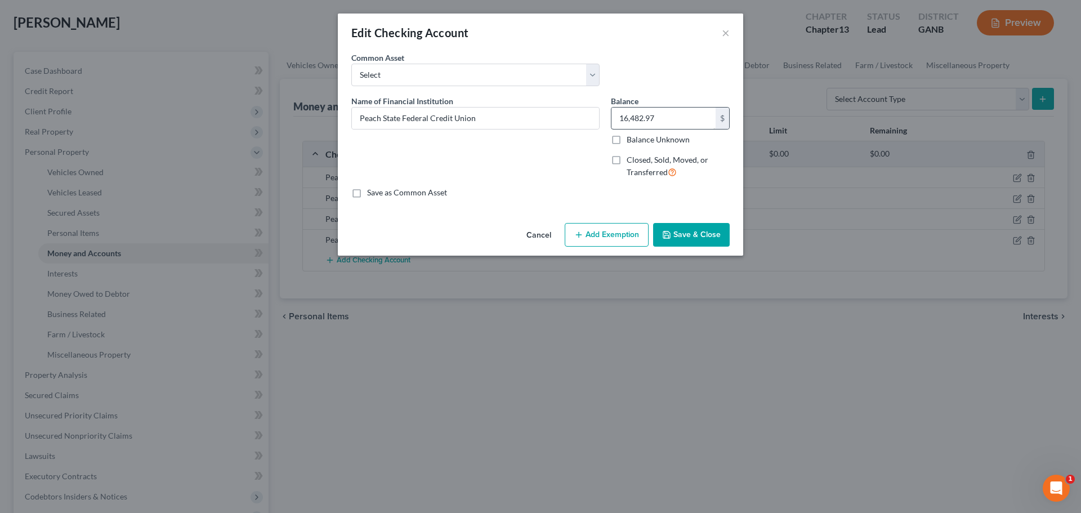  I want to click on div: Edit Checking Account, so click(410, 33).